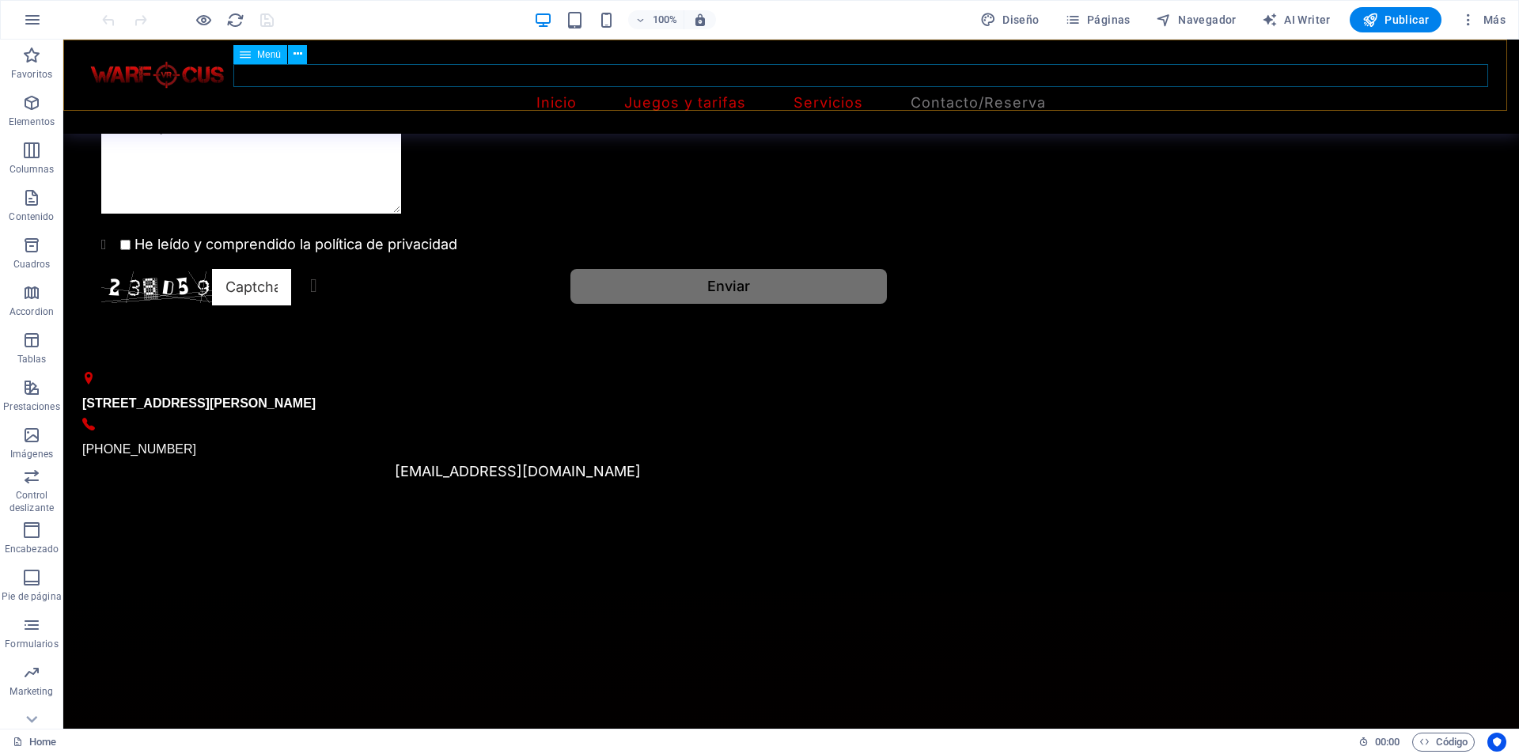  I want to click on button: Más, so click(1482, 20).